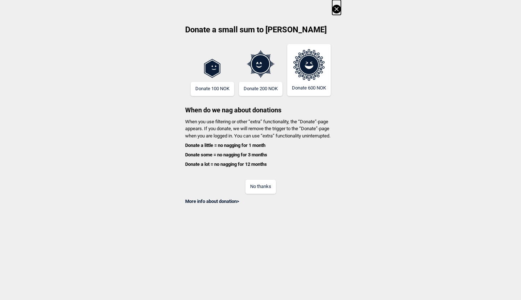 This screenshot has width=521, height=300. What do you see at coordinates (226, 154) in the screenshot?
I see `b: Donate some = no nagging for 3 months` at bounding box center [226, 154].